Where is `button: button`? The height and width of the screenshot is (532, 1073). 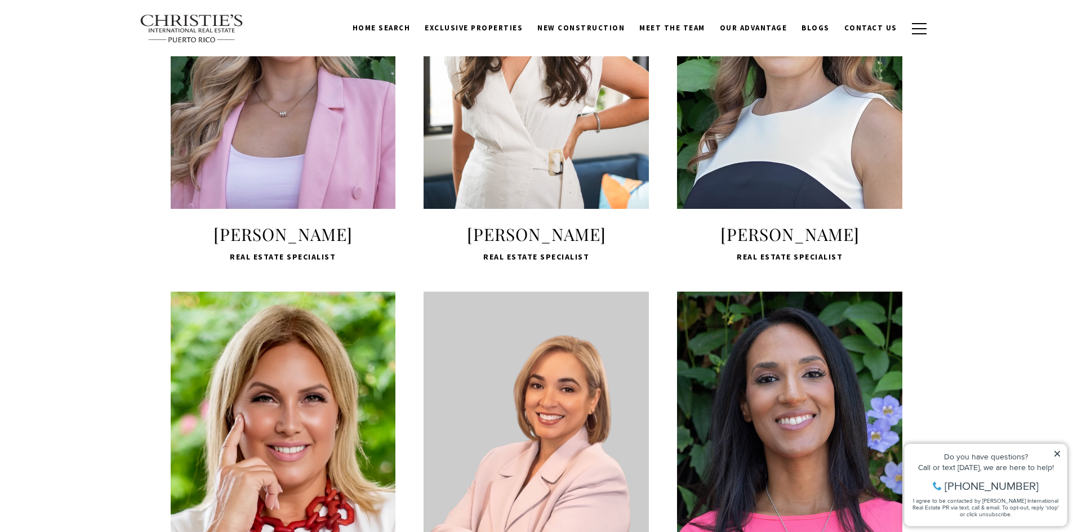 button: button is located at coordinates (919, 29).